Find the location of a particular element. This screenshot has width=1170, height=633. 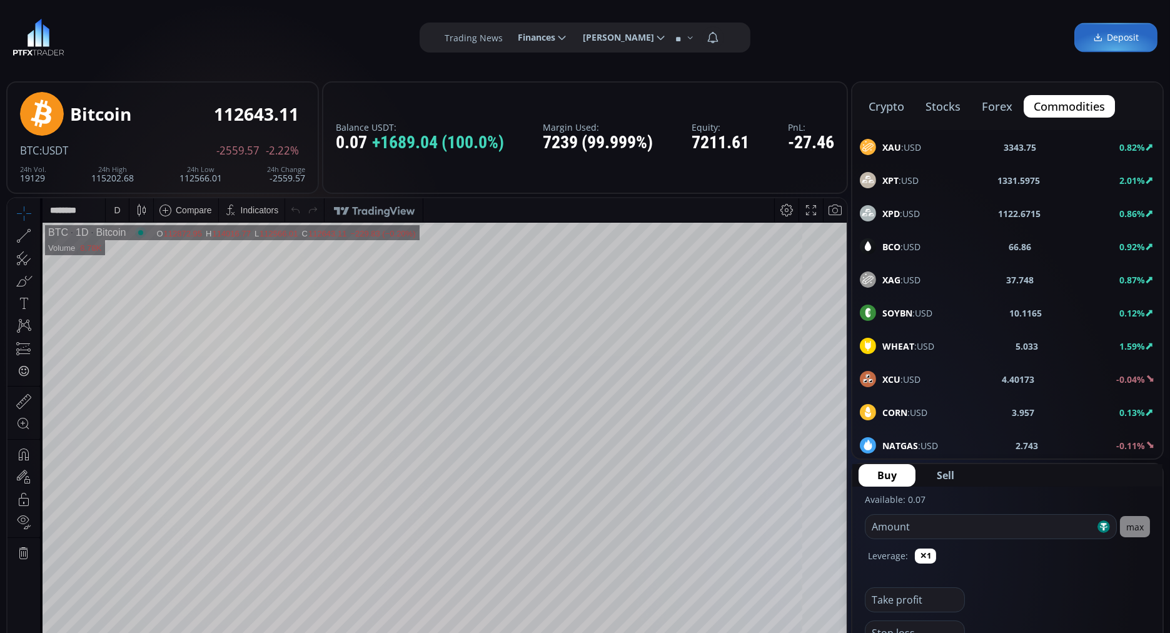

b: XAG is located at coordinates (891, 280).